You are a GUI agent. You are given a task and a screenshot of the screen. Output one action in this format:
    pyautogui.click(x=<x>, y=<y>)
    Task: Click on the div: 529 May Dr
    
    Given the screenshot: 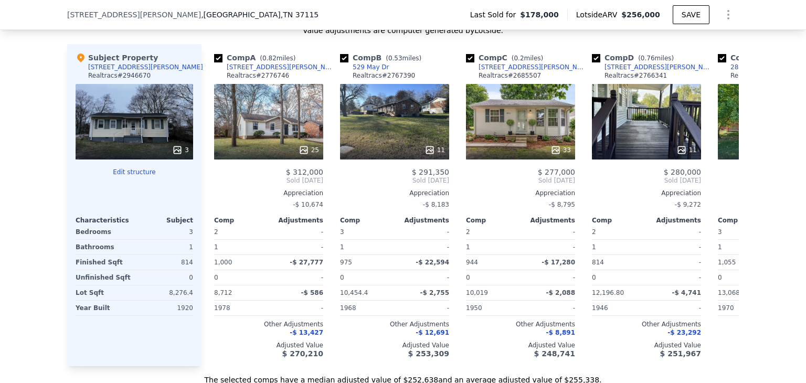 What is the action you would take?
    pyautogui.click(x=371, y=67)
    